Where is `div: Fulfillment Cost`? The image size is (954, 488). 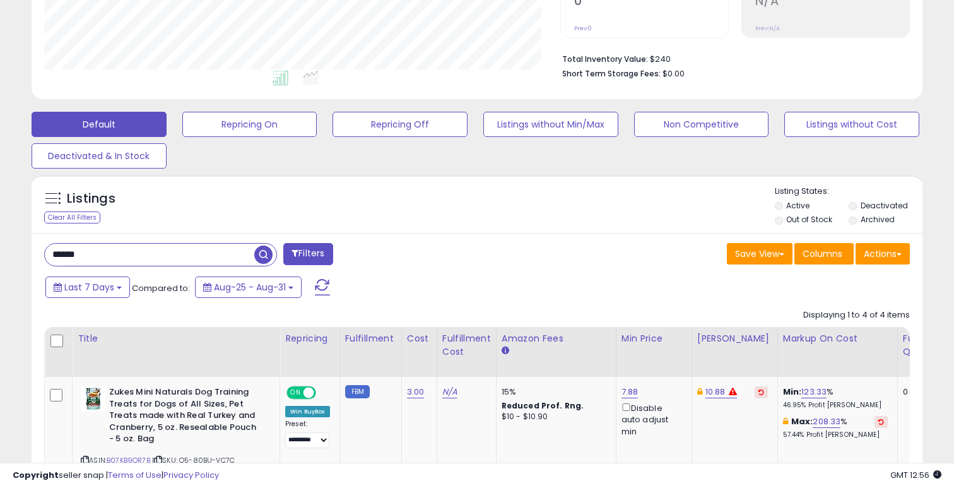 div: Fulfillment Cost is located at coordinates (466, 345).